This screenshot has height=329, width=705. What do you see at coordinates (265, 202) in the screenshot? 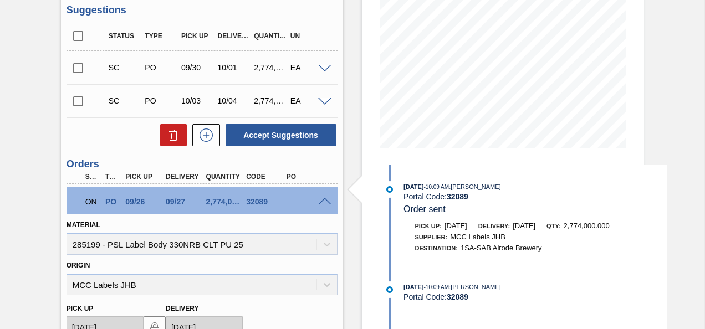
I see `div: 32089` at bounding box center [265, 202].